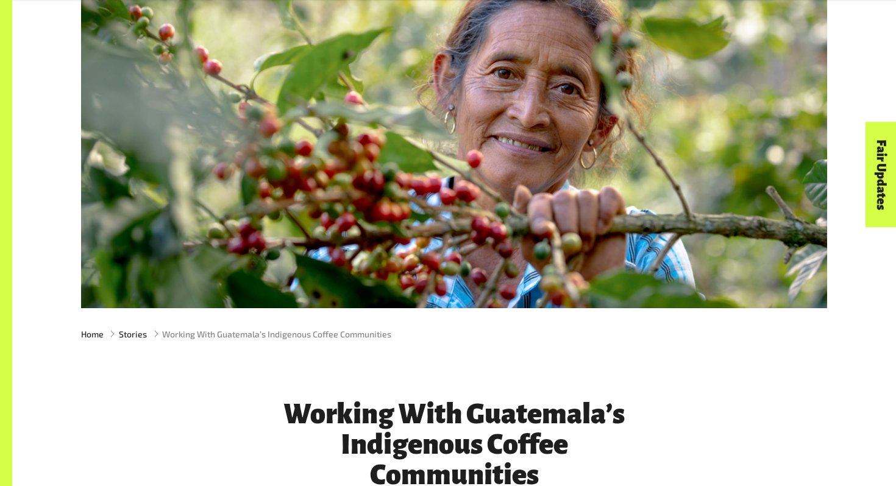 The width and height of the screenshot is (896, 486). I want to click on a: Stories, so click(133, 334).